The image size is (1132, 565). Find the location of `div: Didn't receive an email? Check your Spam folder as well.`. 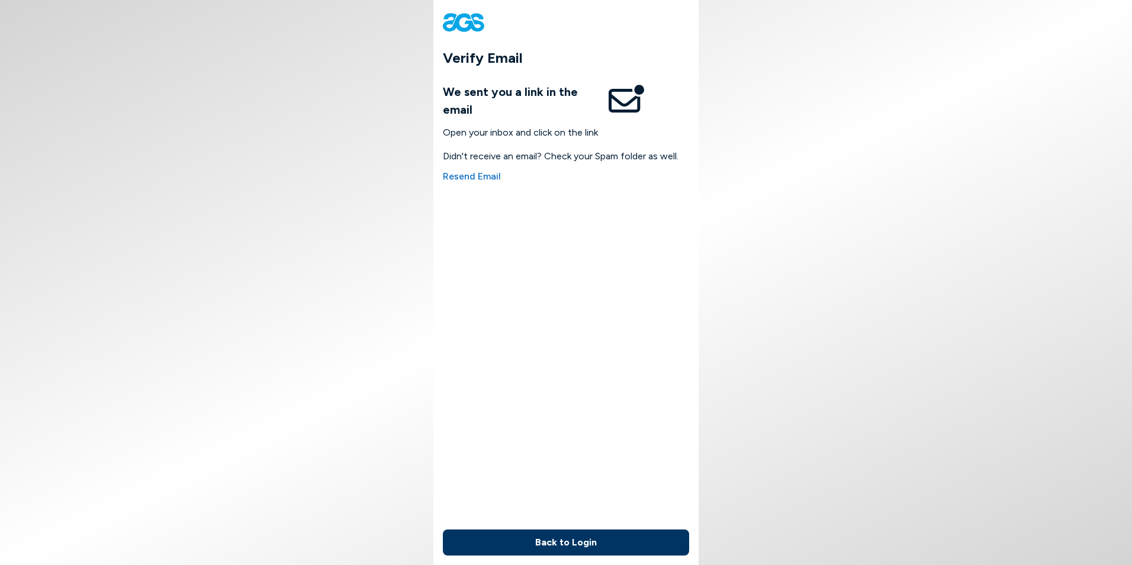

div: Didn't receive an email? Check your Spam folder as well. is located at coordinates (566, 169).